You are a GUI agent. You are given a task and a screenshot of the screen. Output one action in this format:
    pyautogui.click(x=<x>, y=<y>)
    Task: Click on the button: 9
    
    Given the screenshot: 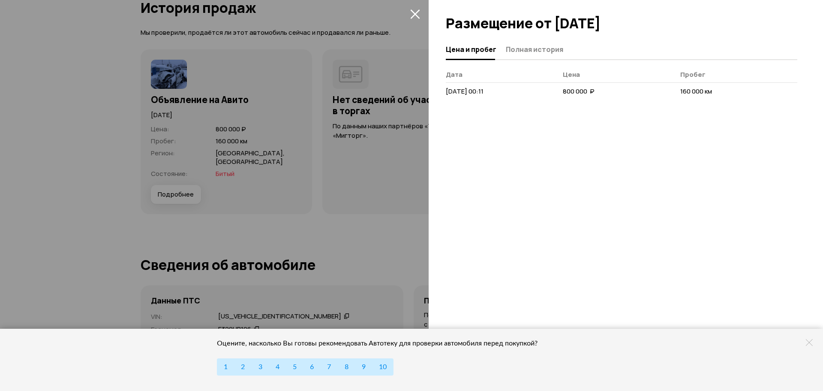 What is the action you would take?
    pyautogui.click(x=364, y=367)
    